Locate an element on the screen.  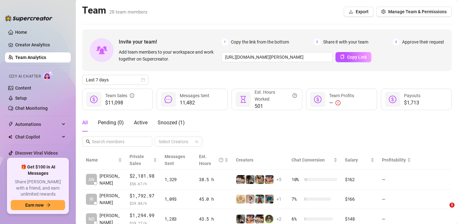
span: arrow-right is located at coordinates (48, 205).